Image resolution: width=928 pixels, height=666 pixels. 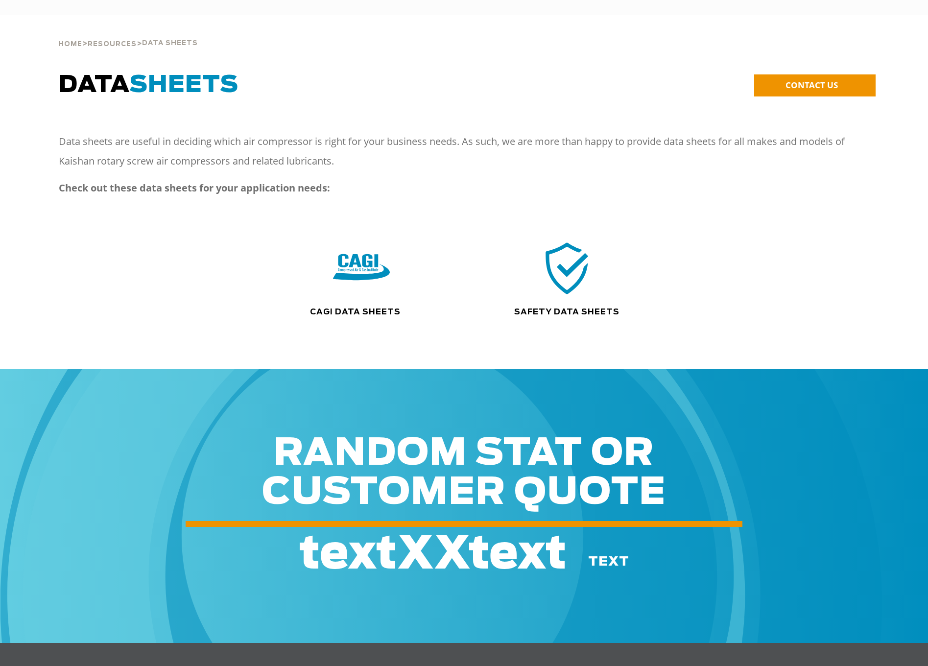 I want to click on div: CAGI, so click(x=362, y=268).